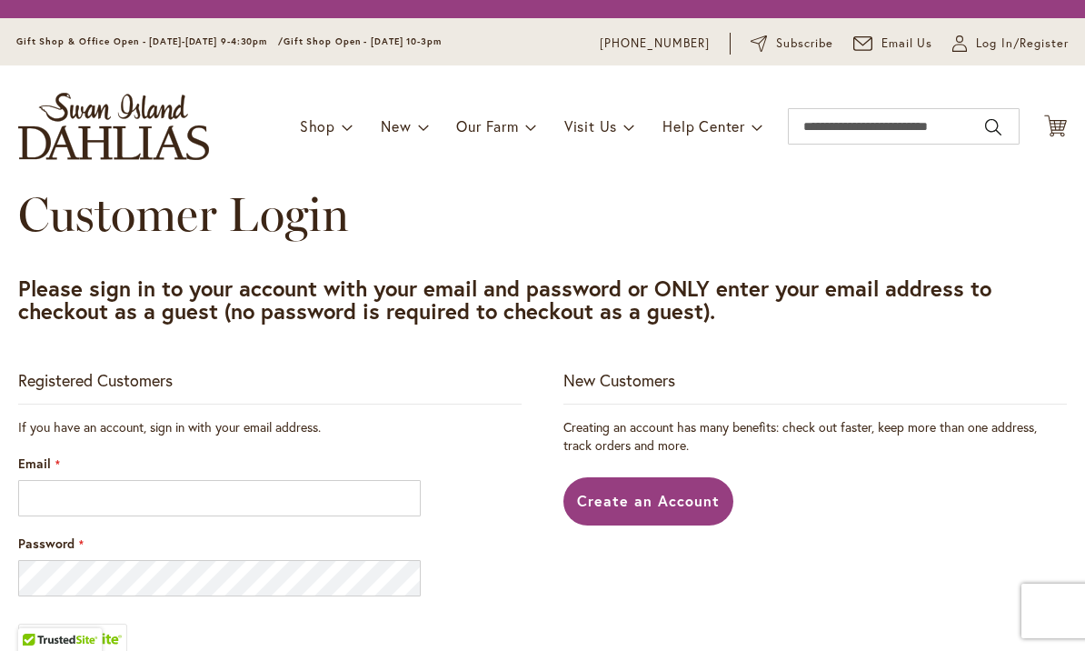 The image size is (1085, 651). I want to click on span: Our Farm, so click(487, 125).